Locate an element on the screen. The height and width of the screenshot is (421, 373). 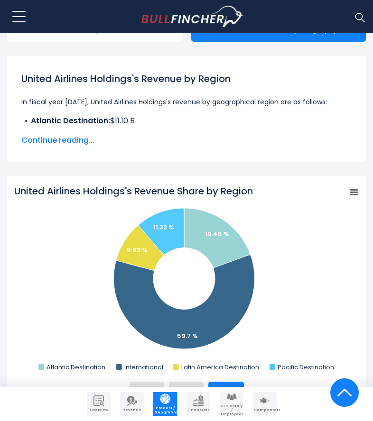
text: 11.32 % is located at coordinates (164, 227).